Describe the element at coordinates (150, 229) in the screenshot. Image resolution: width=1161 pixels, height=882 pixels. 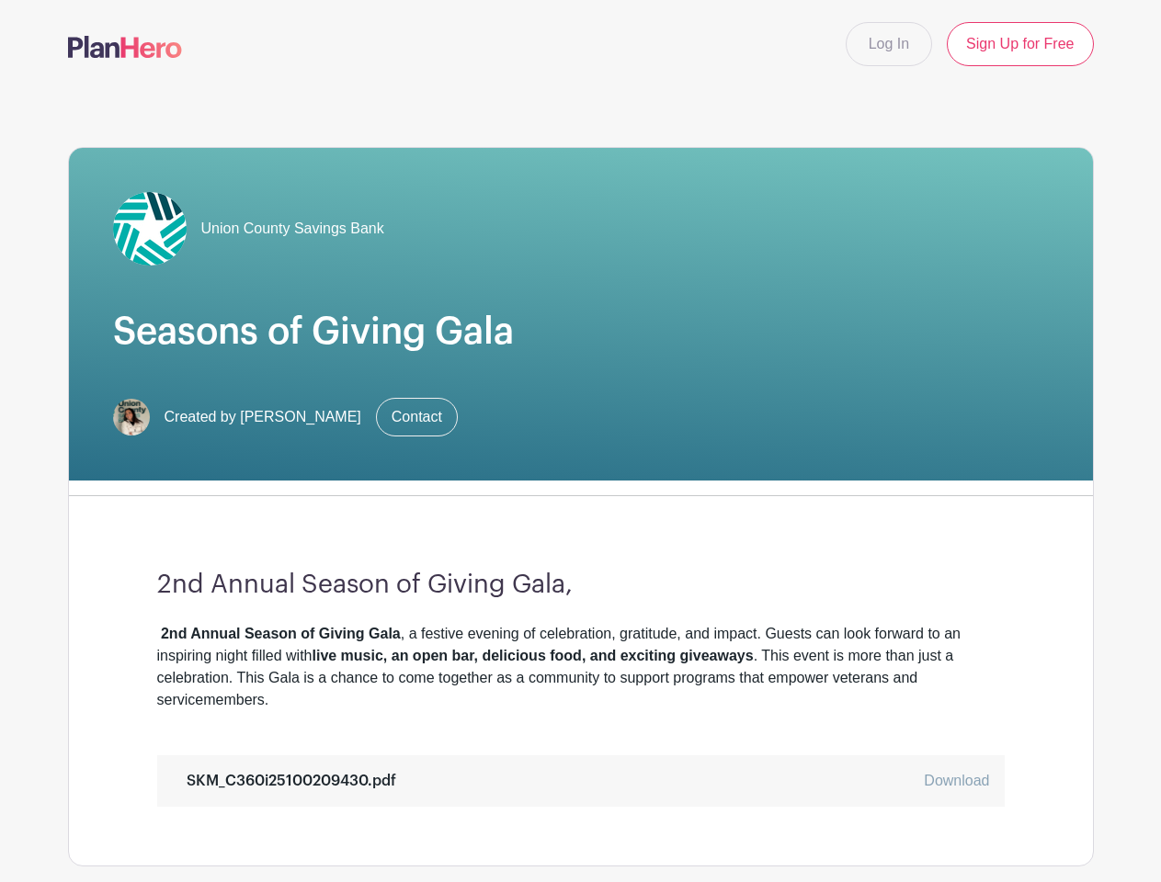
I see `img: UCSB-Logo-Color-Star-Mark.jpg` at that location.